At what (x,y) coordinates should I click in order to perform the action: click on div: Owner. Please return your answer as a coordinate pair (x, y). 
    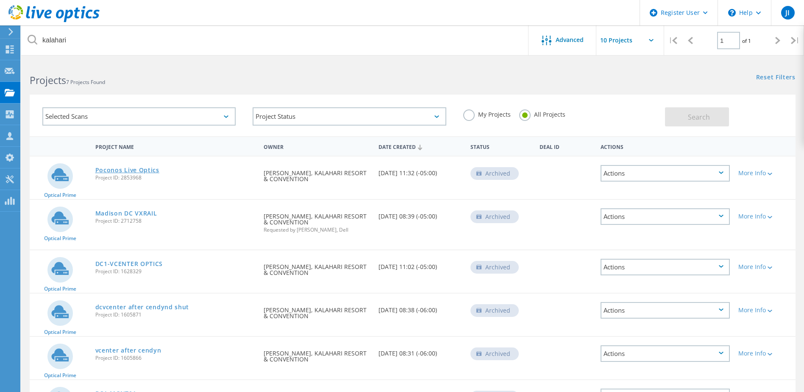
    Looking at the image, I should click on (317, 146).